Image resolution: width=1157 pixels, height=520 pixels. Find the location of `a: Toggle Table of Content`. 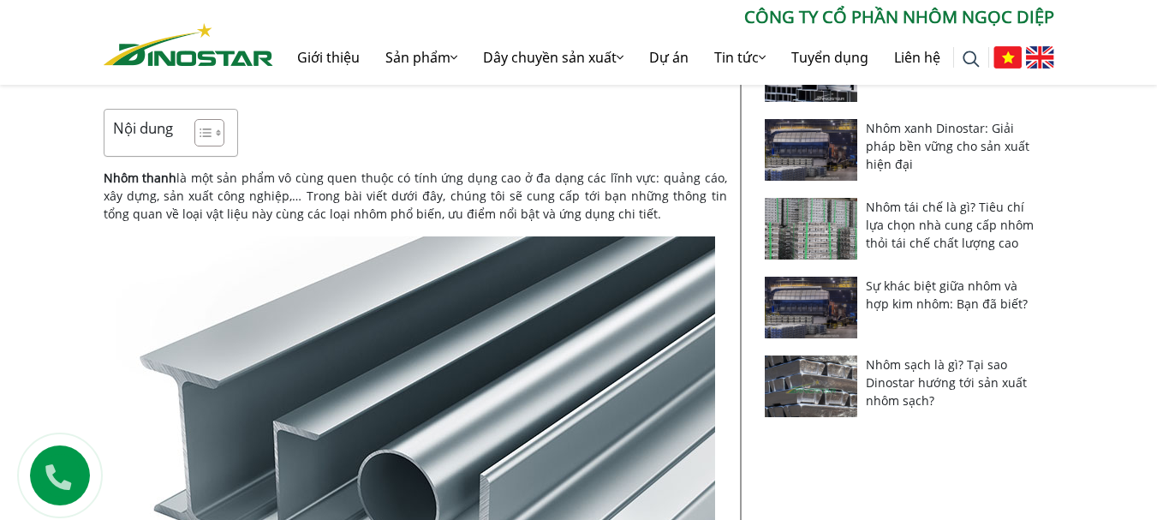

a: Toggle Table of Content is located at coordinates (200, 133).